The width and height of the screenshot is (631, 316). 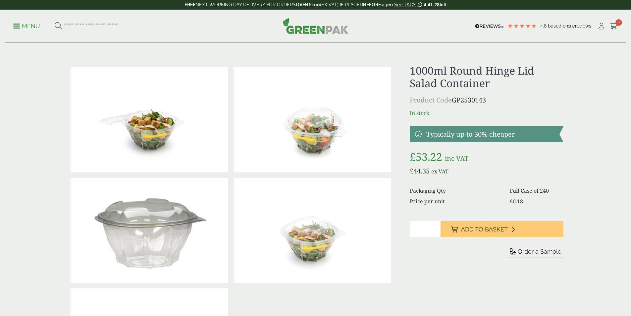 I want to click on strong: OVER £100, so click(x=308, y=5).